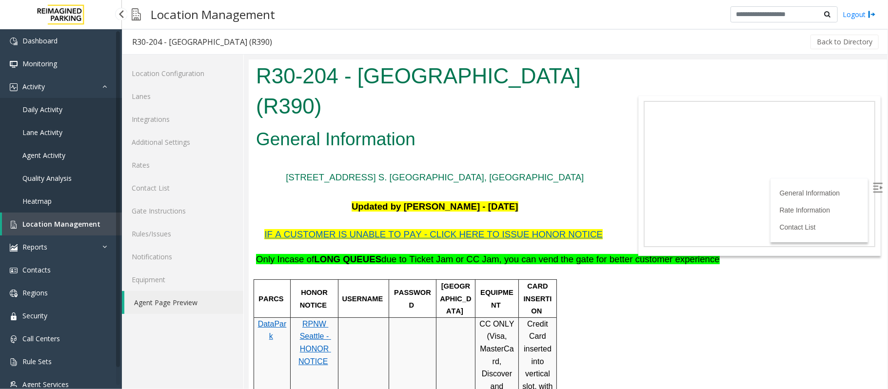 Image resolution: width=888 pixels, height=389 pixels. What do you see at coordinates (61, 224) in the screenshot?
I see `span: Location Management` at bounding box center [61, 224].